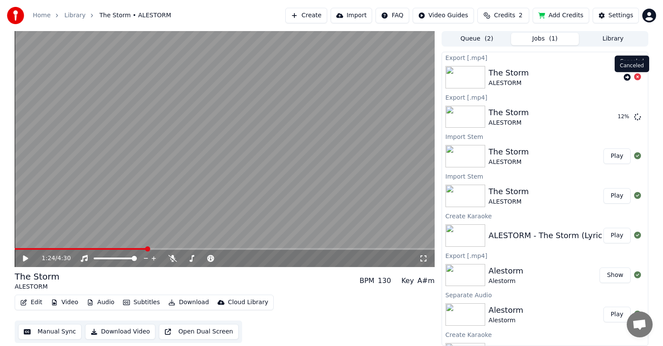  I want to click on span: ( 2 ), so click(489, 39).